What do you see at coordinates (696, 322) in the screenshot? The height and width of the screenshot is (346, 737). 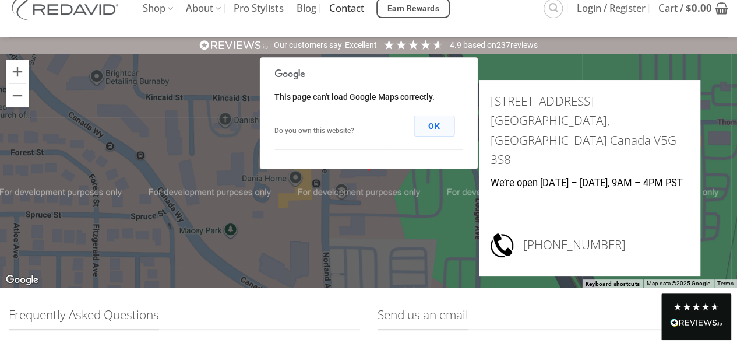 I see `div: REVIEWS.io` at bounding box center [696, 322].